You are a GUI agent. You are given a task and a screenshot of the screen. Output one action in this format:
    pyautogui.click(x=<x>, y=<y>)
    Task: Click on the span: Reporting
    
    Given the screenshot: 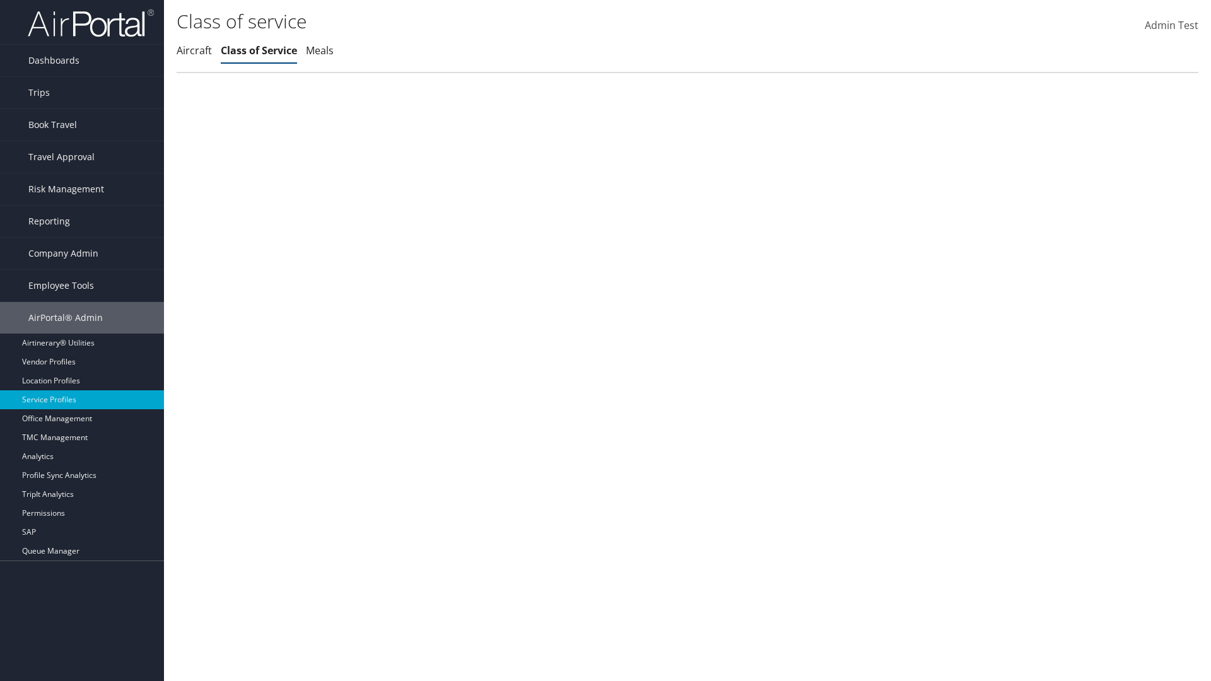 What is the action you would take?
    pyautogui.click(x=49, y=221)
    